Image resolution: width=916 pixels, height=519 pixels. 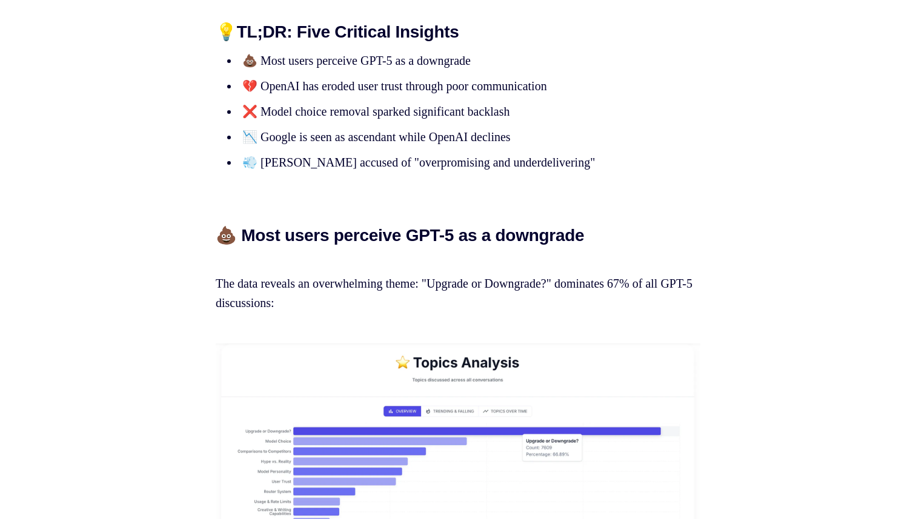 I want to click on p: The data reveals an overwhelming theme: "Upgrade or Downgrade?" dominates 67% of all GPT-5 discus..., so click(x=458, y=283).